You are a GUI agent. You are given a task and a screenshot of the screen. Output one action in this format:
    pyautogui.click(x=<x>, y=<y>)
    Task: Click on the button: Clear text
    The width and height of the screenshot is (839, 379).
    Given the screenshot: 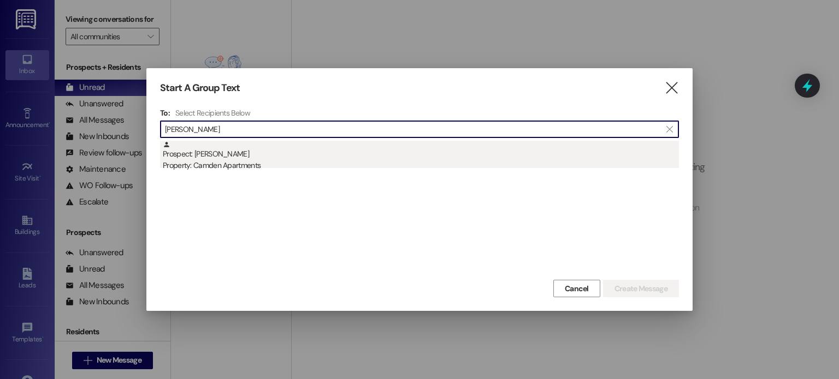 What is the action you would take?
    pyautogui.click(x=669, y=129)
    